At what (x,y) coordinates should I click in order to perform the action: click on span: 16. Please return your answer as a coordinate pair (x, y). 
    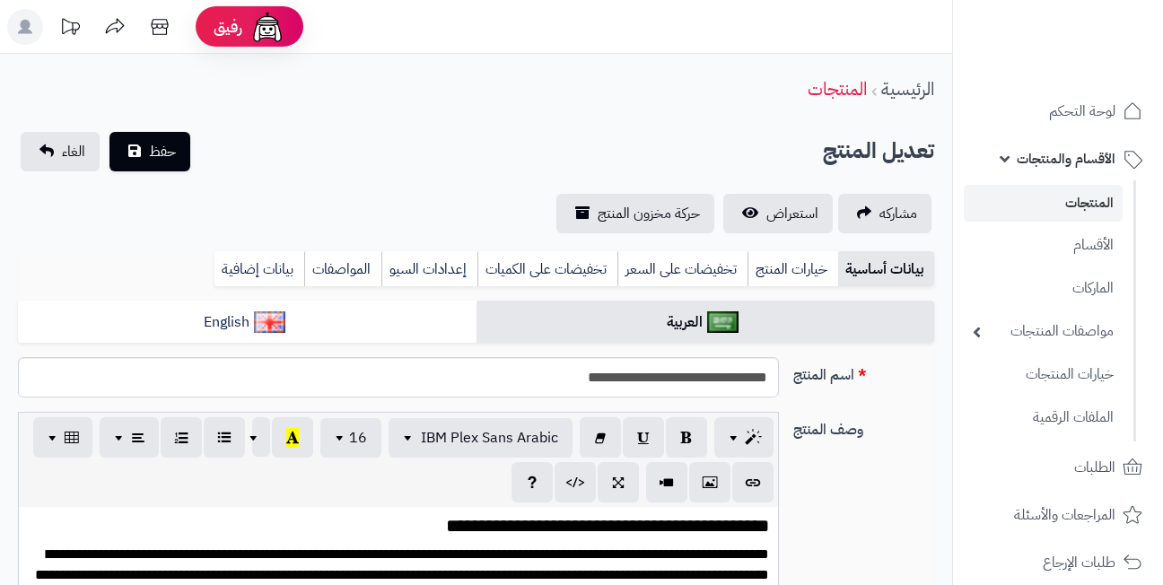
    Looking at the image, I should click on (358, 438).